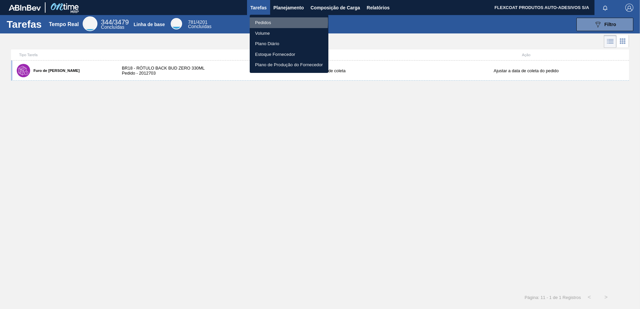 Image resolution: width=640 pixels, height=309 pixels. What do you see at coordinates (289, 65) in the screenshot?
I see `a: Plano de Produção do Fornecedor` at bounding box center [289, 65].